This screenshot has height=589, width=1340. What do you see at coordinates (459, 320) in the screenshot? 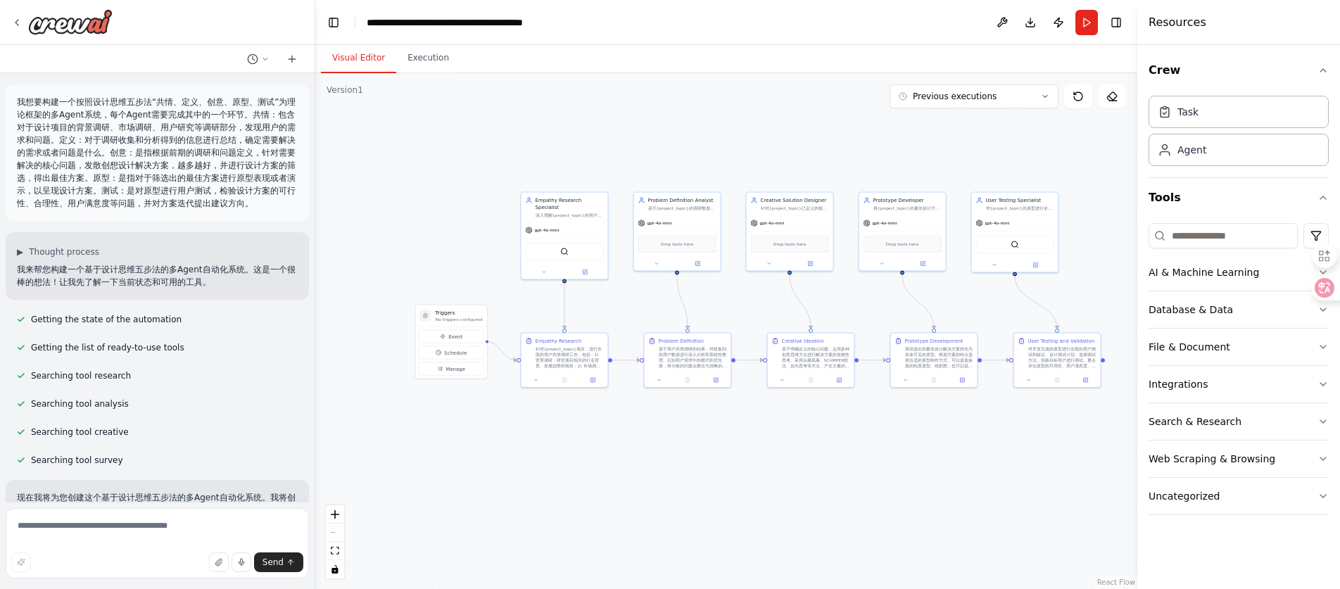
I see `p: No triggers configured` at bounding box center [459, 320].